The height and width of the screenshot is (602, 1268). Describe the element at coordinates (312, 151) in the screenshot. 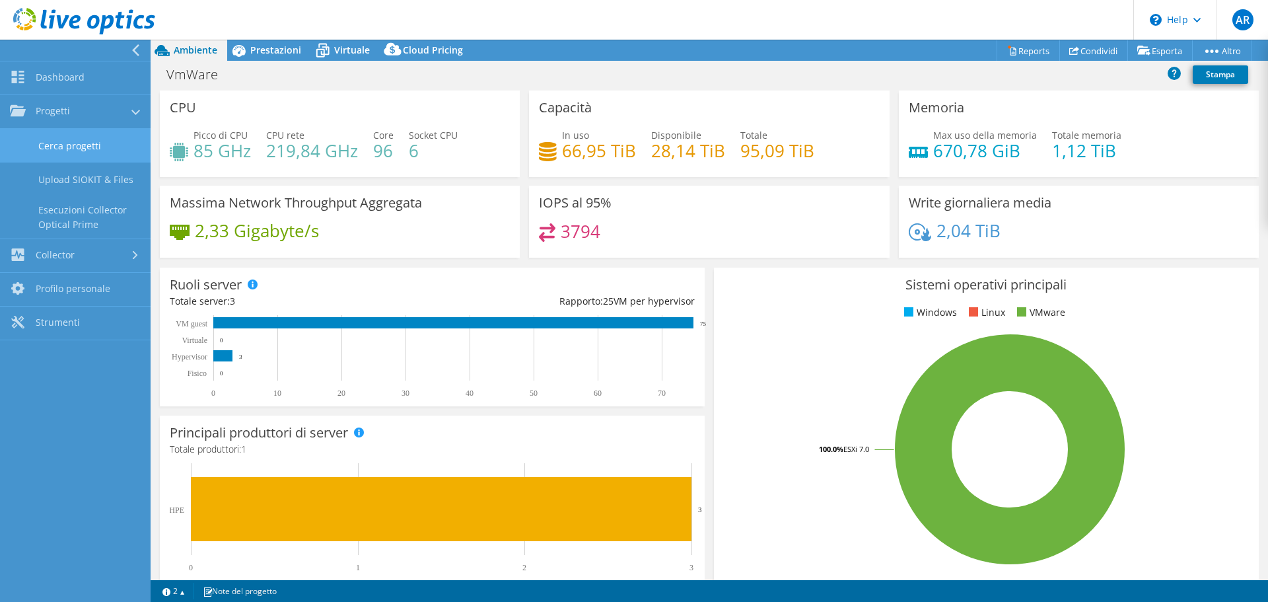

I see `h4: 219,84 GHz` at that location.